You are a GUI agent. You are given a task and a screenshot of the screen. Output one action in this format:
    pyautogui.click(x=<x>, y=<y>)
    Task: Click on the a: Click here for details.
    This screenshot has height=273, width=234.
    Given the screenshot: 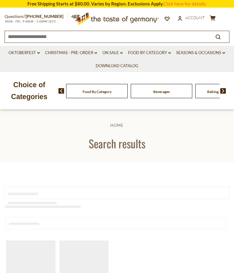 What is the action you would take?
    pyautogui.click(x=185, y=4)
    